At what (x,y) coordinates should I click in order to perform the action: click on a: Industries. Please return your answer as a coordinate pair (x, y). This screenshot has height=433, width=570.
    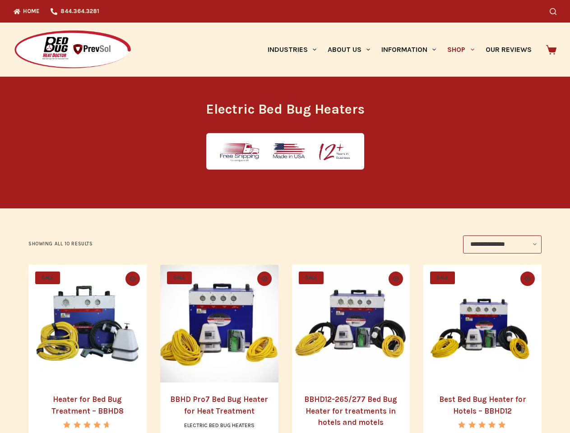
    Looking at the image, I should click on (291, 50).